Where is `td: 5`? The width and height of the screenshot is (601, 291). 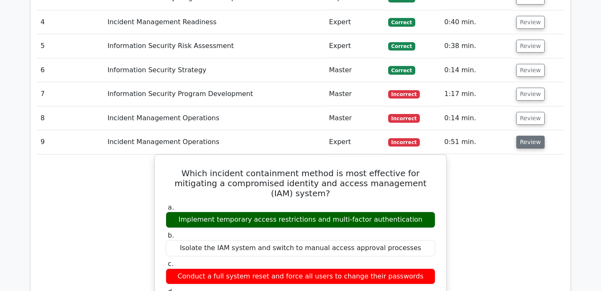
td: 5 is located at coordinates (70, 46).